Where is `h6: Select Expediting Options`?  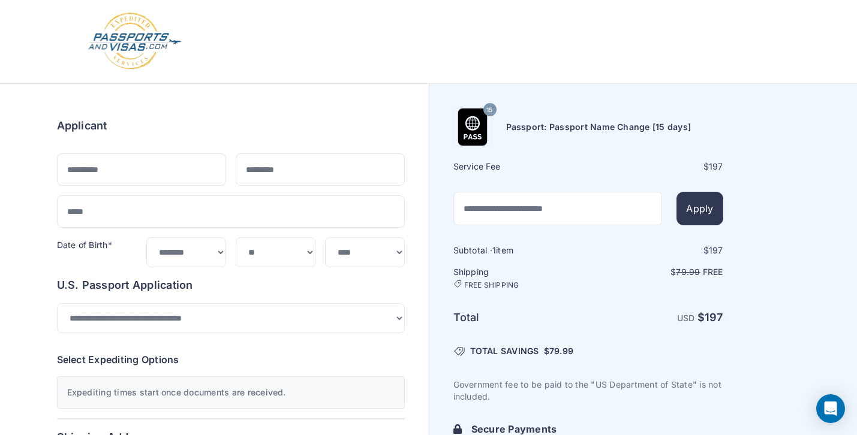
h6: Select Expediting Options is located at coordinates (231, 360).